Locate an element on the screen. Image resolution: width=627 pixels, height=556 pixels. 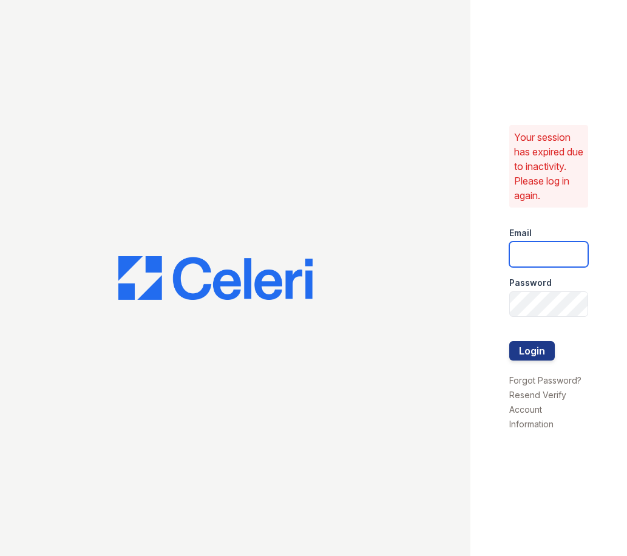
p: Your session has expired due to inactivity. Please log in again. is located at coordinates (549, 166).